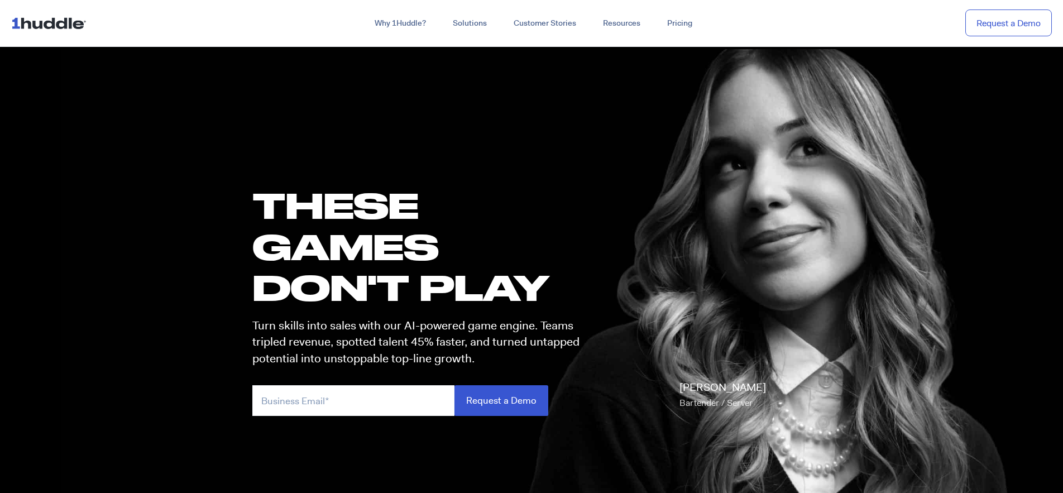 Image resolution: width=1063 pixels, height=493 pixels. I want to click on span: Bartender / Server, so click(716, 403).